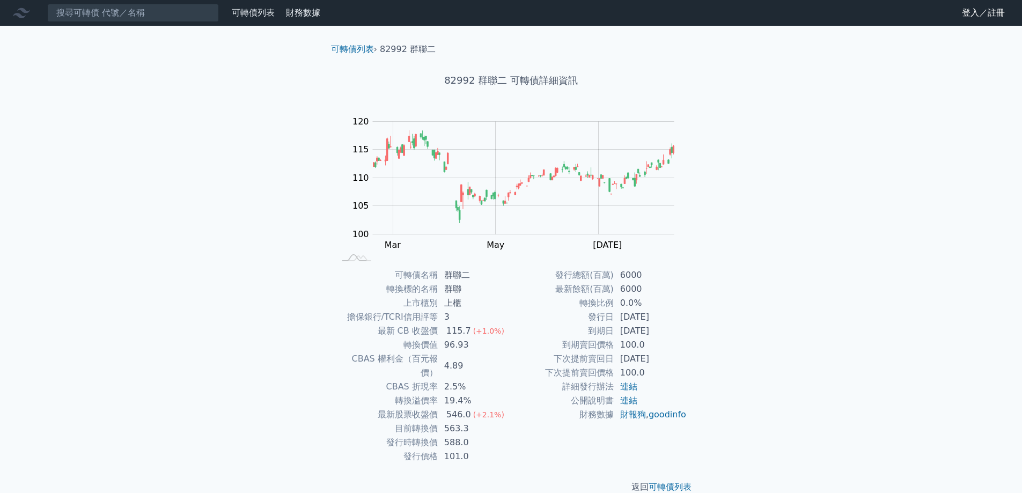  What do you see at coordinates (489, 331) in the screenshot?
I see `span: (+1.0%)` at bounding box center [489, 331].